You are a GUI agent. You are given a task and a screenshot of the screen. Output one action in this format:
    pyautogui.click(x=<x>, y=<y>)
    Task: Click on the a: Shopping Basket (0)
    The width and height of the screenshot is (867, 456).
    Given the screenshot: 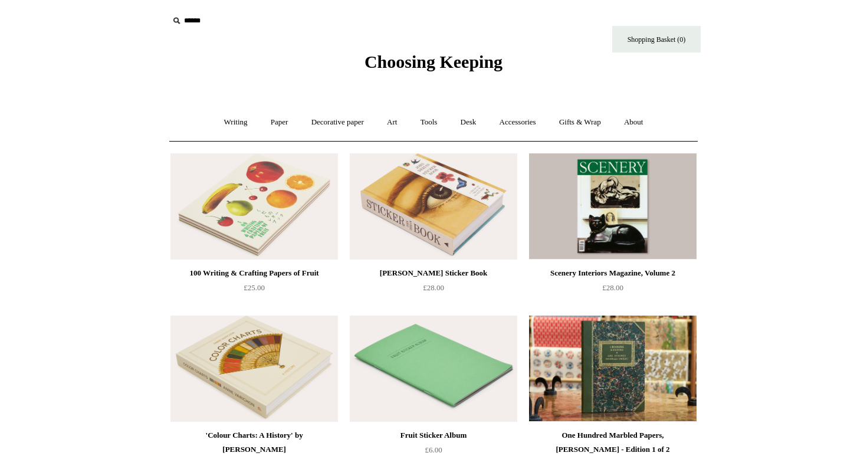 What is the action you would take?
    pyautogui.click(x=656, y=39)
    